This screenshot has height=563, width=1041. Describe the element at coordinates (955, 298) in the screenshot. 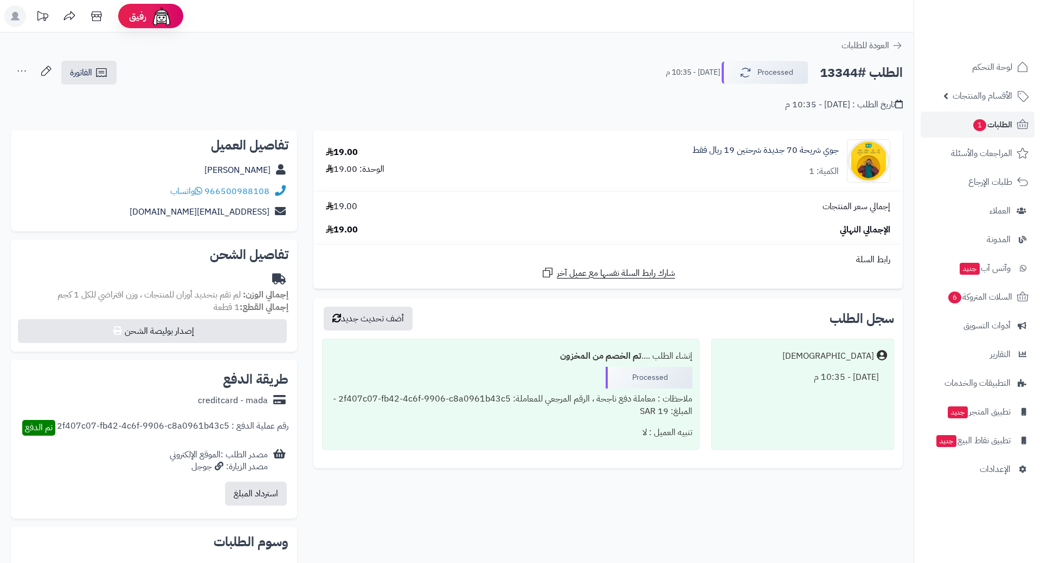

I see `span: 6` at that location.